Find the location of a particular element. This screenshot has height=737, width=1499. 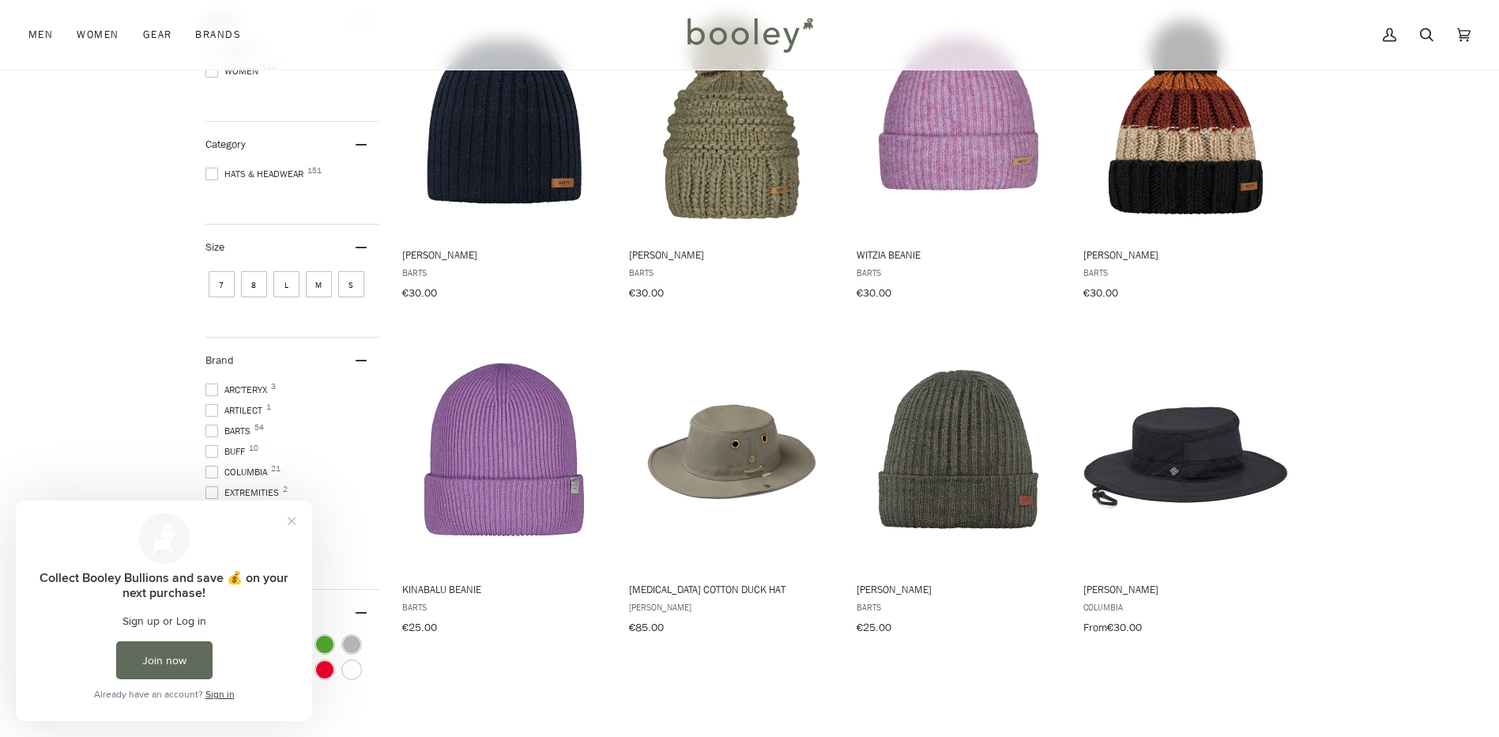

img: Barts Wilhelm Beanie Burgundy - Booley Galway is located at coordinates (1186, 117).